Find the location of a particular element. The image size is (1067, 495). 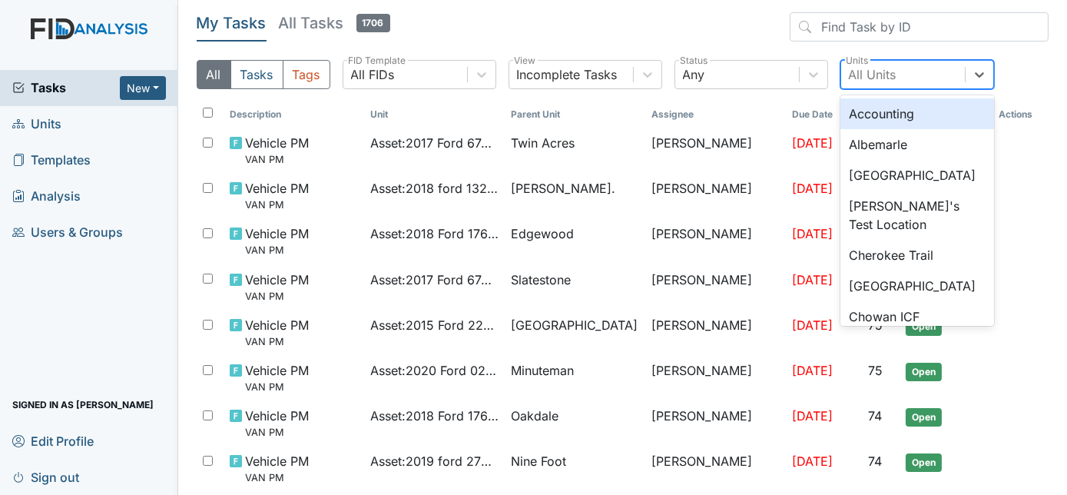

input: Find Task by ID is located at coordinates (919, 27).